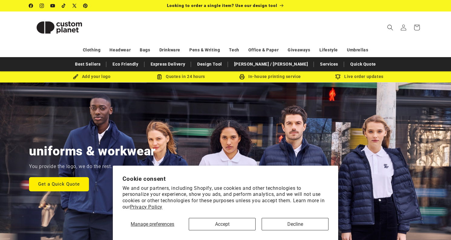 The width and height of the screenshot is (451, 240). Describe the element at coordinates (125, 64) in the screenshot. I see `a: Eco Friendly` at that location.